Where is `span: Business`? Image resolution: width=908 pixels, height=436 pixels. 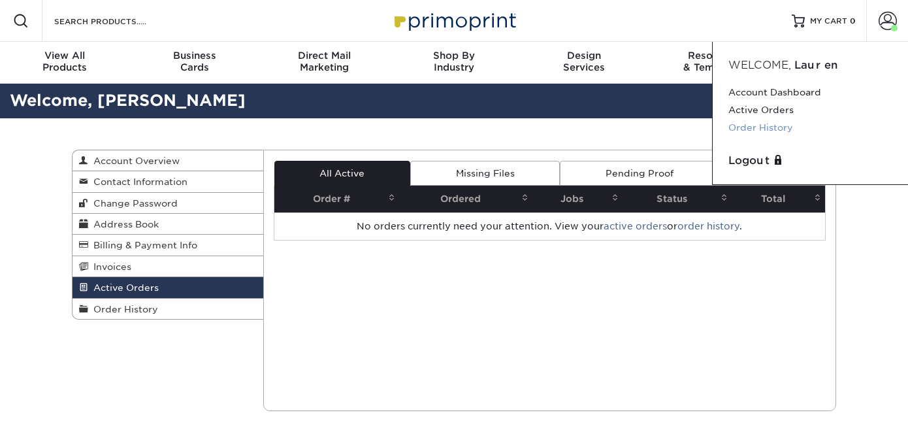 span: Business is located at coordinates (195, 55).